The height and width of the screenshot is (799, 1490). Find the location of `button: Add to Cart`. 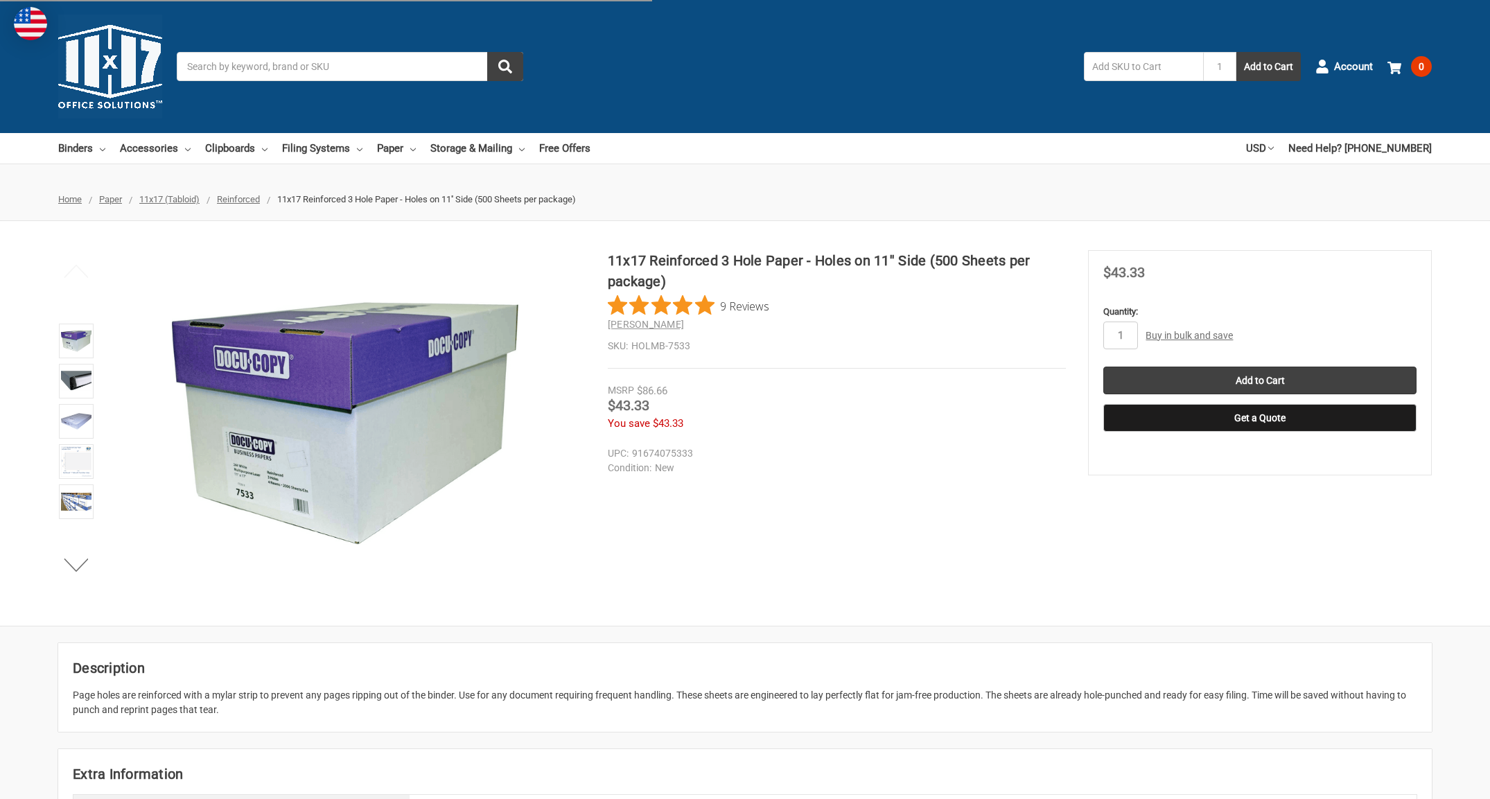

button: Add to Cart is located at coordinates (1269, 67).